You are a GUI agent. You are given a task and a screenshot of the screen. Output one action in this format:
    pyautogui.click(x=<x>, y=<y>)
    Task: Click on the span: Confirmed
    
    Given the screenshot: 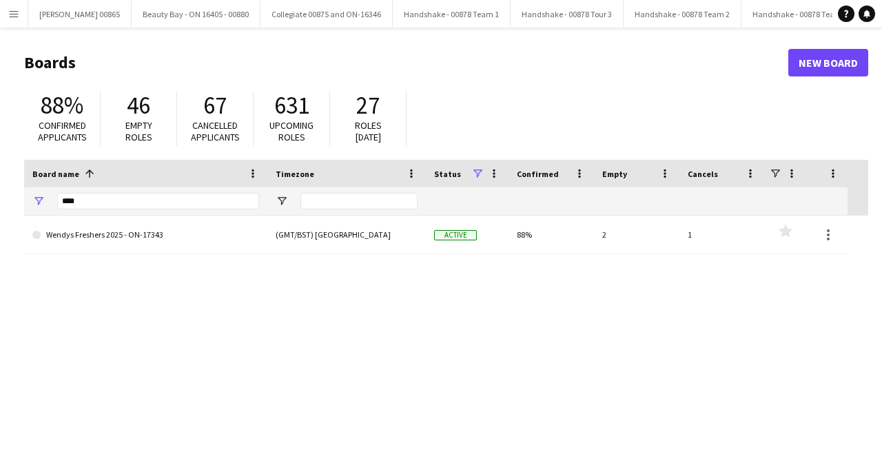 What is the action you would take?
    pyautogui.click(x=537, y=174)
    